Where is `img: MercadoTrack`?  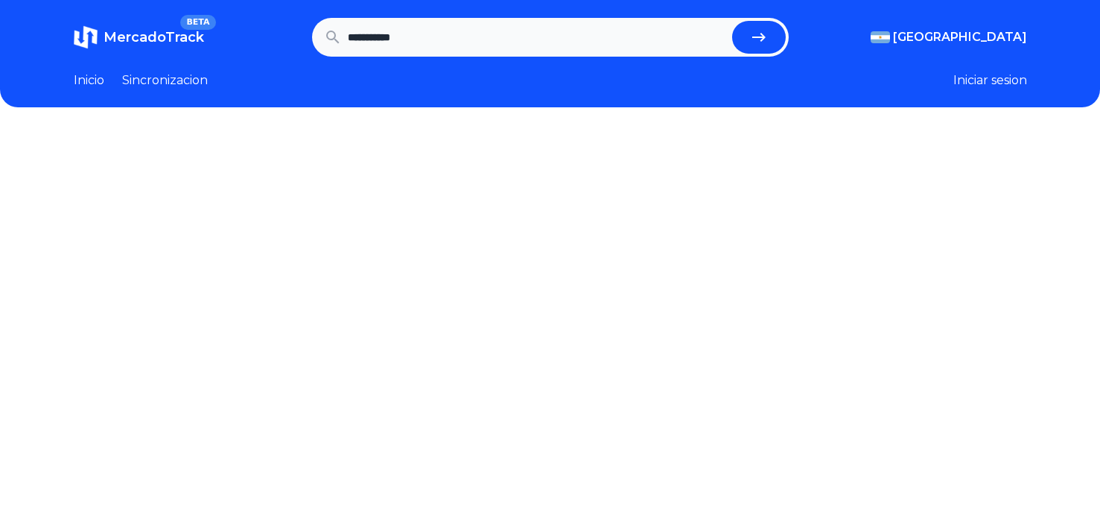
img: MercadoTrack is located at coordinates (86, 37).